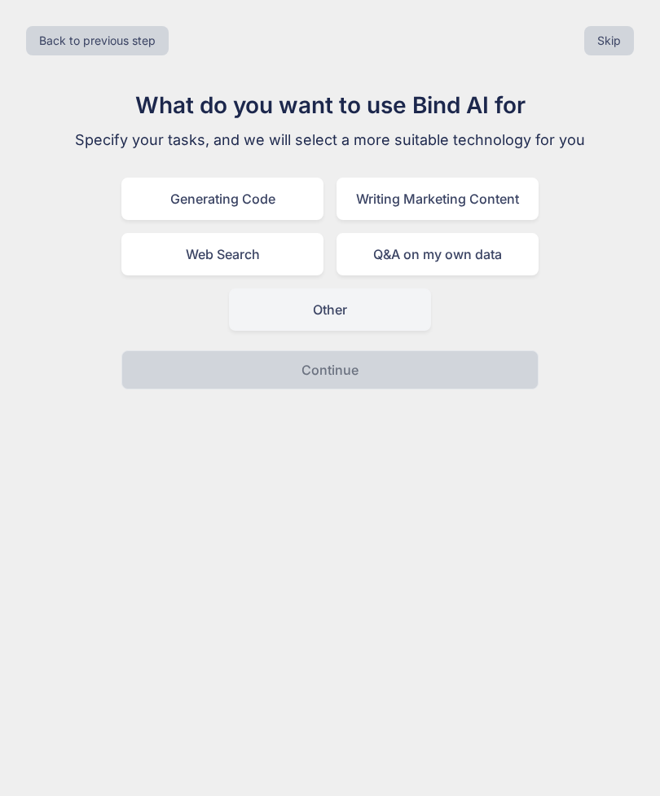 The image size is (660, 796). I want to click on div: Other, so click(330, 309).